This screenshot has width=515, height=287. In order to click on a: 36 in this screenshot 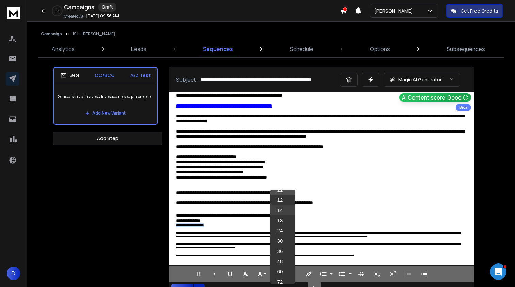, I will do `click(283, 251)`.